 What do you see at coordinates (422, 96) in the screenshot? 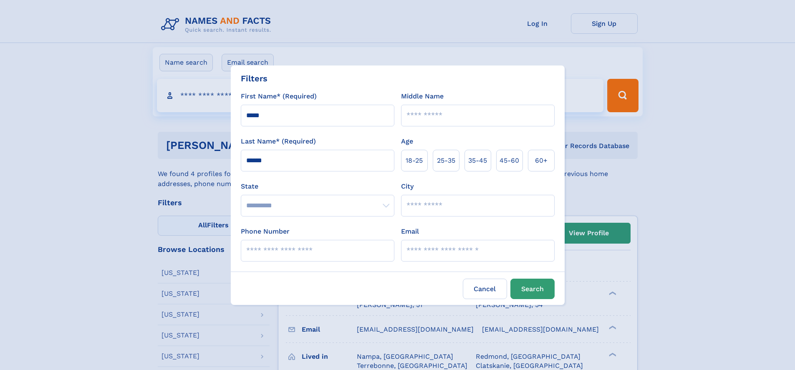
I see `label: Middle Name` at bounding box center [422, 96].